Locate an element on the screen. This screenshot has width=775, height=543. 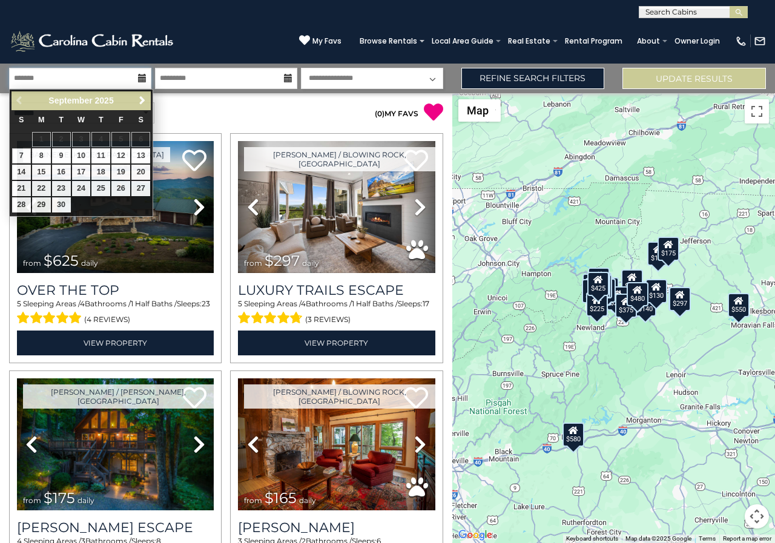
a: 15 is located at coordinates (41, 172).